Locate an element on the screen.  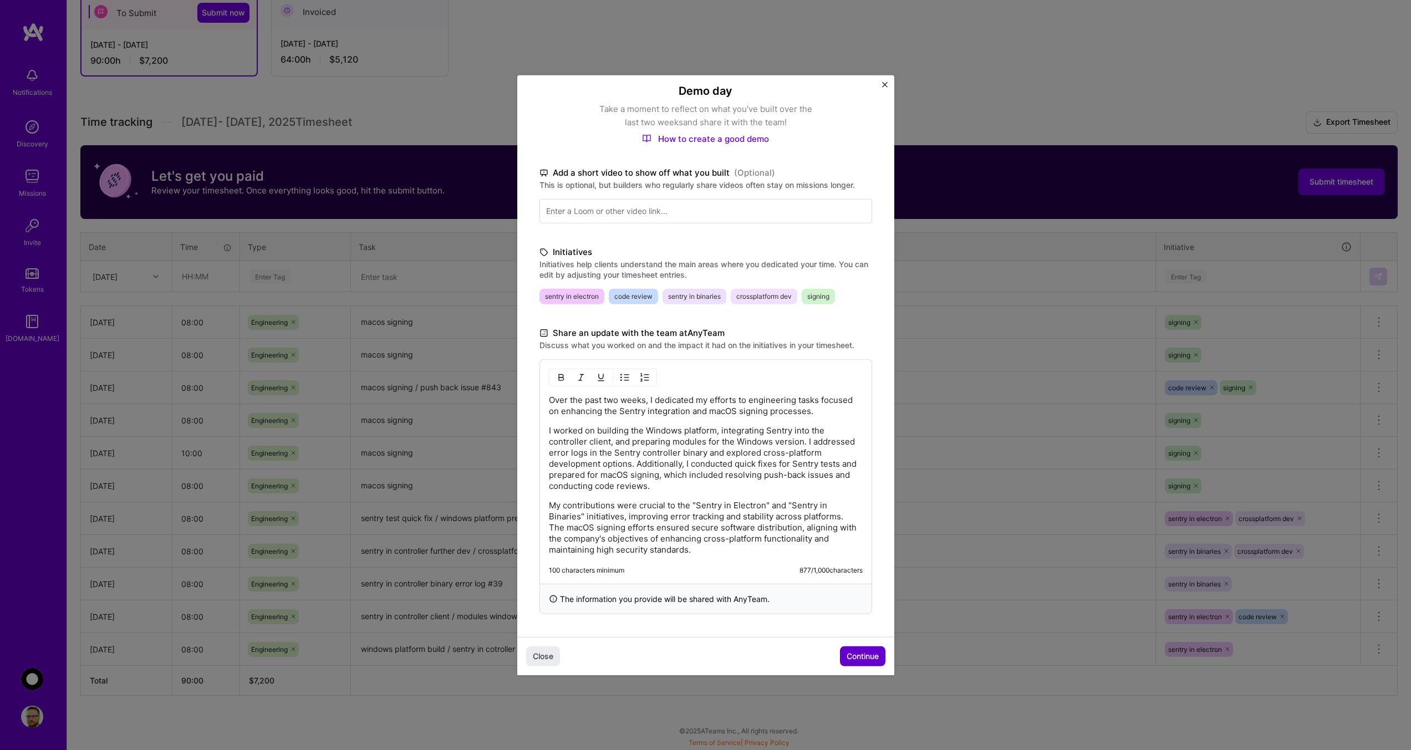
img: OL is located at coordinates (645, 377).